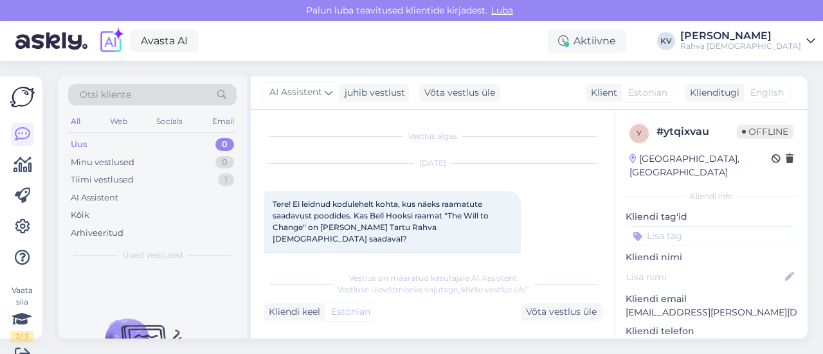 This screenshot has height=354, width=823. What do you see at coordinates (381, 221) in the screenshot?
I see `span: Tere! Ei leidnud kodulehelt kohta, kus näeks raamatute saadavust poodides. Kas Bell Hooksi raamat...` at bounding box center [381, 221].